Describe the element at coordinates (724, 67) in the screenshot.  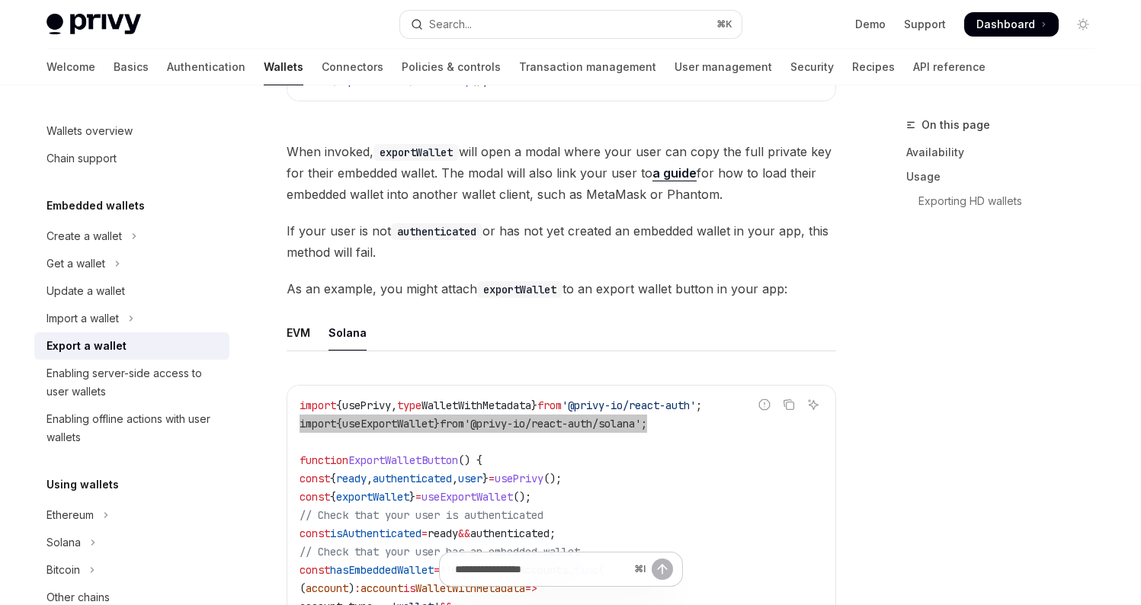
I see `a: User management` at that location.